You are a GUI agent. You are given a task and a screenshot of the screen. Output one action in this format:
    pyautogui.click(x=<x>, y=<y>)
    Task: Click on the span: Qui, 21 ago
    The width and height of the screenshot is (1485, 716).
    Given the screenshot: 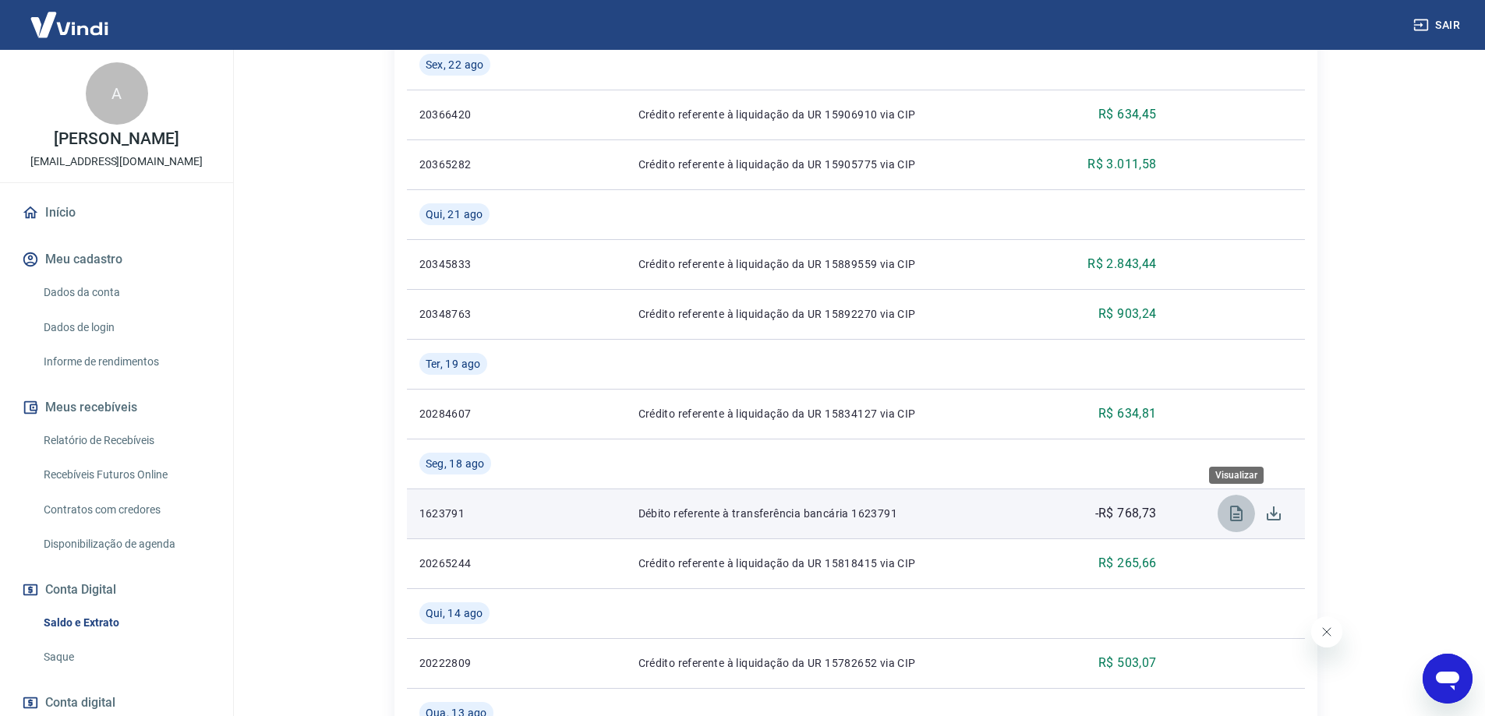 What is the action you would take?
    pyautogui.click(x=454, y=214)
    